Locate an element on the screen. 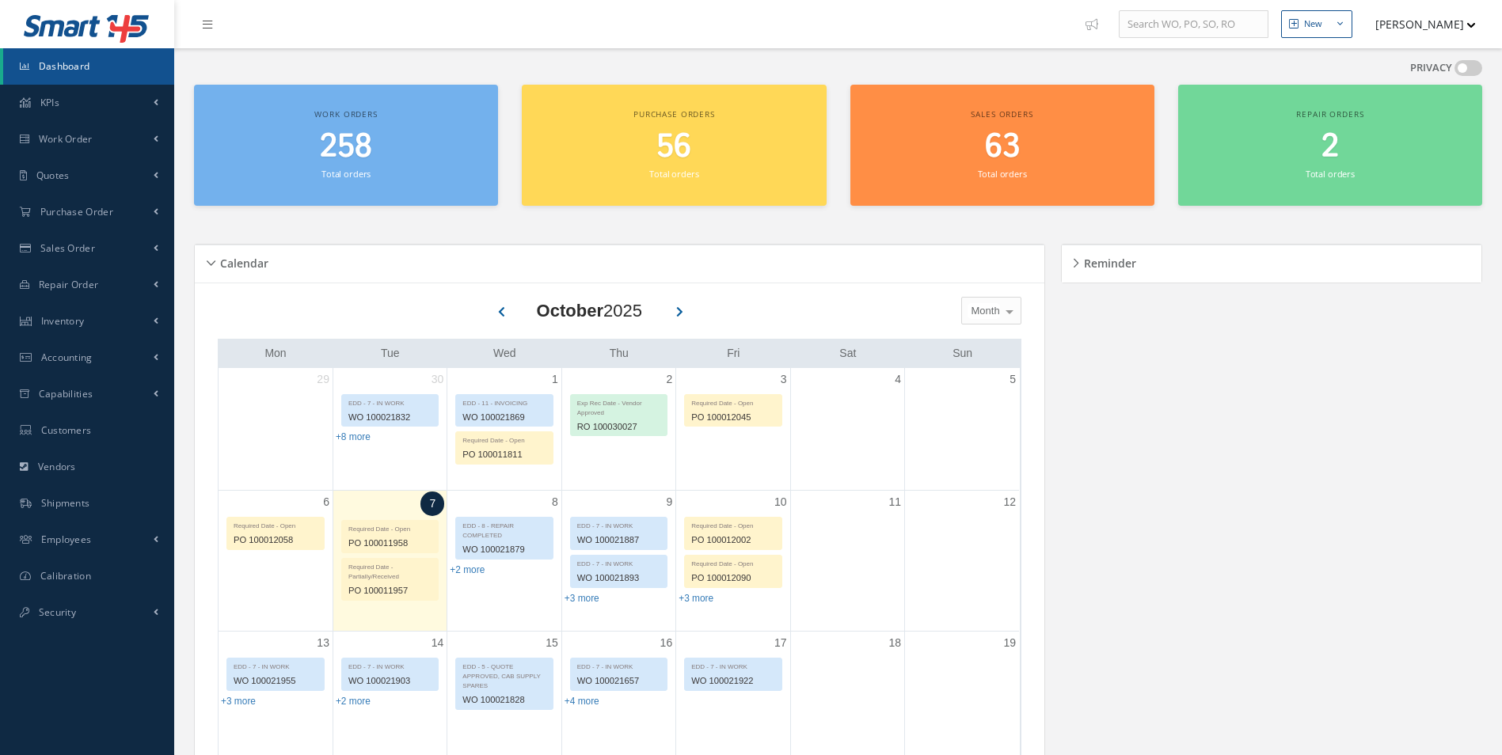 This screenshot has width=1502, height=755. a: Sales orders 63 Total orders is located at coordinates (1002, 145).